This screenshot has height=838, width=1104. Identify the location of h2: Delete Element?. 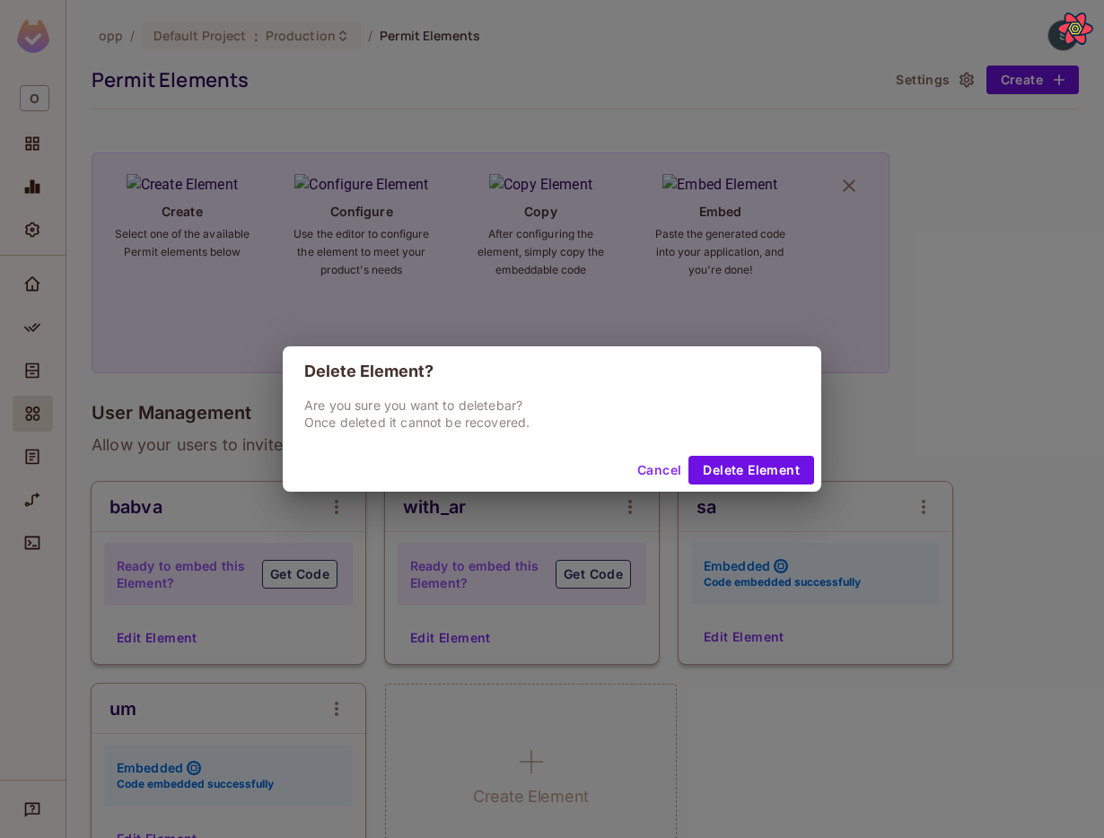
(552, 371).